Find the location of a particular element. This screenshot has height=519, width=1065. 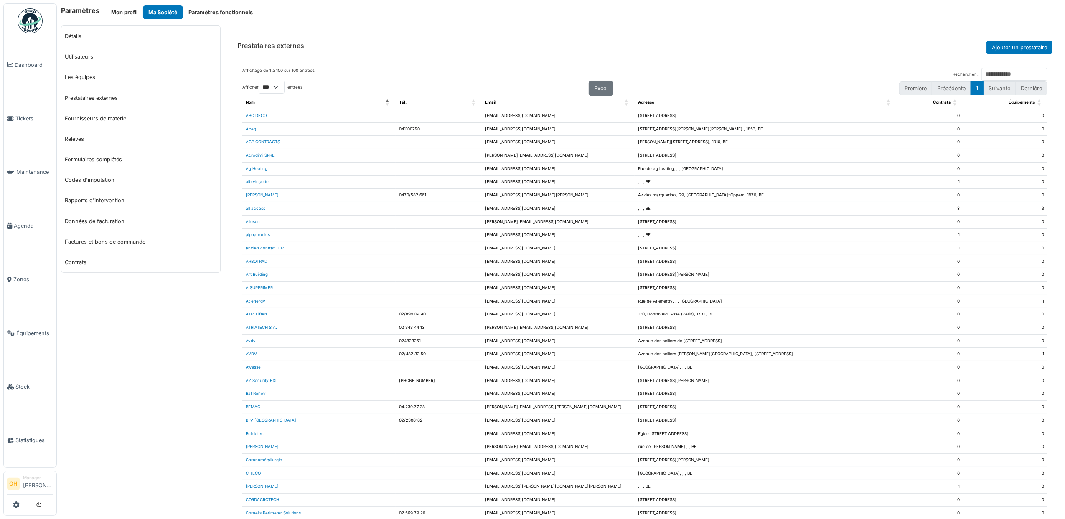

span: Dashboard is located at coordinates (34, 65).